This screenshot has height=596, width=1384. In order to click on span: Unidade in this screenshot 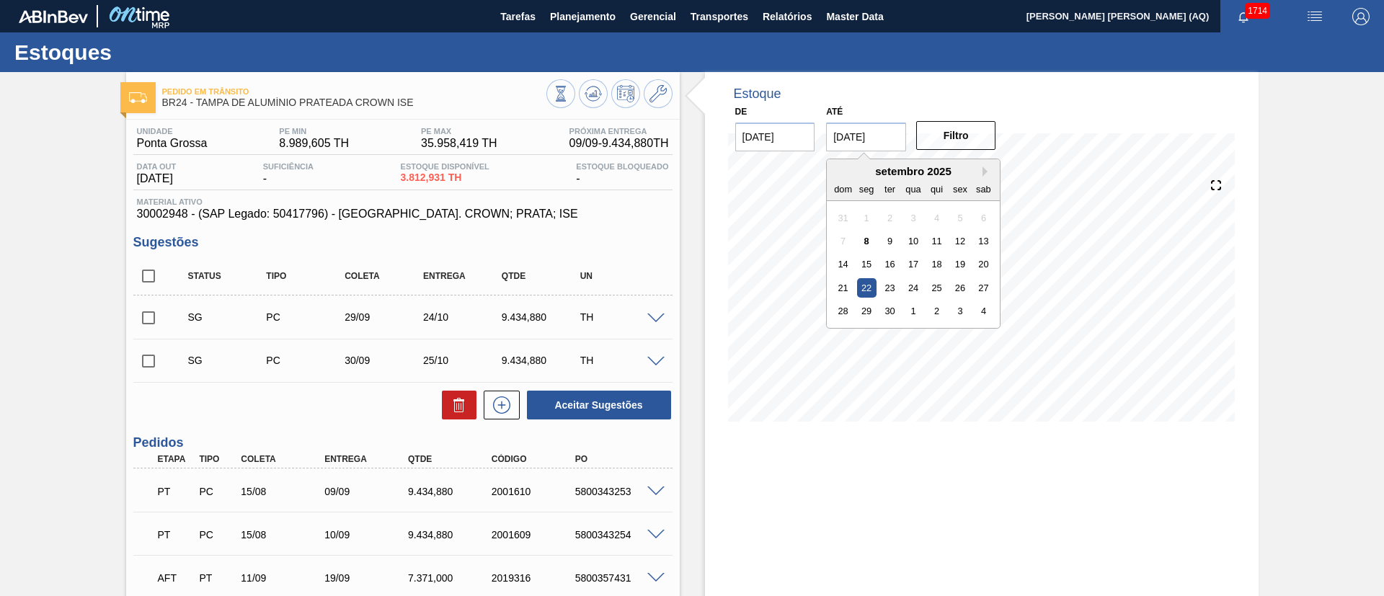, I will do `click(172, 131)`.